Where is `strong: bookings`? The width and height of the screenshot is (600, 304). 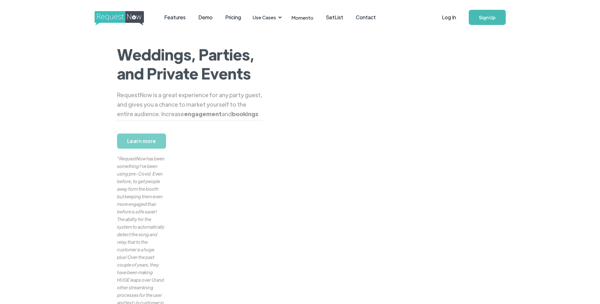
strong: bookings is located at coordinates (245, 114).